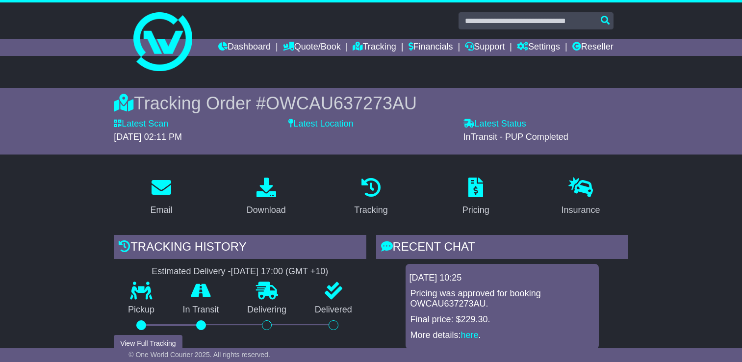 The width and height of the screenshot is (742, 362). Describe the element at coordinates (371, 103) in the screenshot. I see `div: Tracking Order #` at that location.